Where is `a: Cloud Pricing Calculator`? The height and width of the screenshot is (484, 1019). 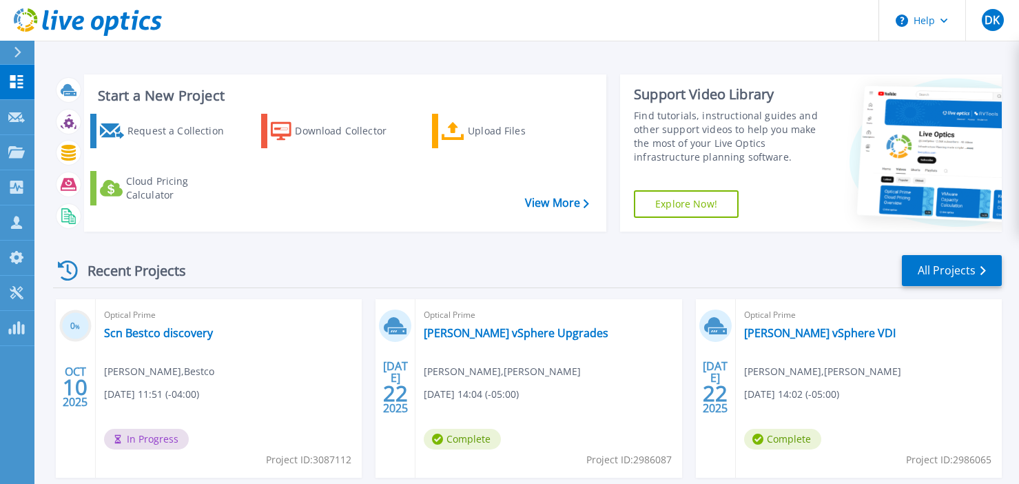 a: Cloud Pricing Calculator is located at coordinates (161, 188).